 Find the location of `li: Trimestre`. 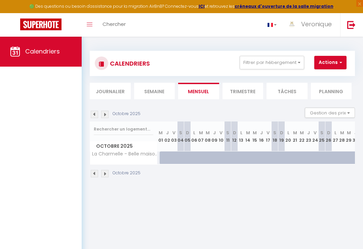

li: Trimestre is located at coordinates (243, 91).